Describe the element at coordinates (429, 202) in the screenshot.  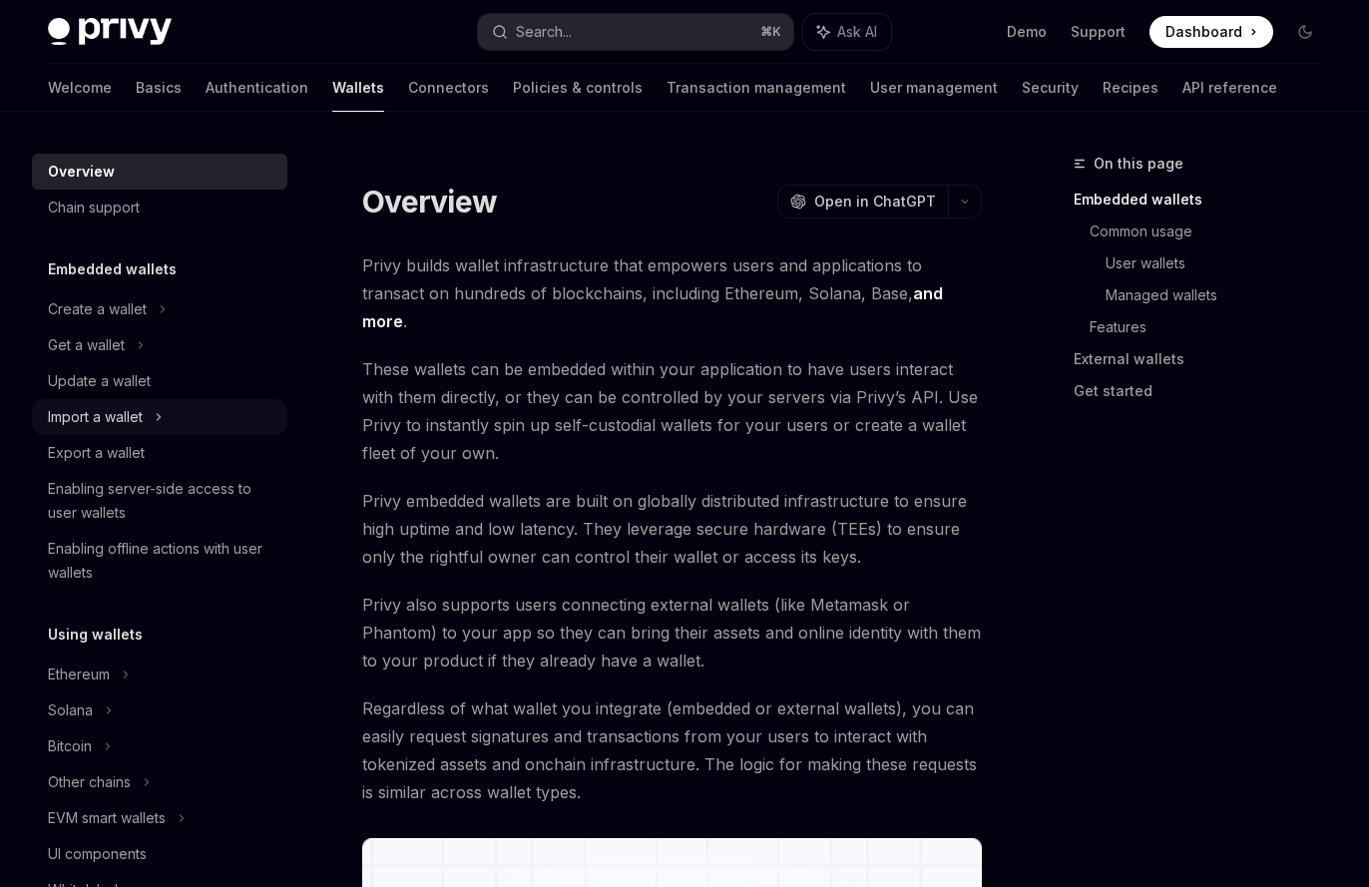
I see `h1: Overview` at that location.